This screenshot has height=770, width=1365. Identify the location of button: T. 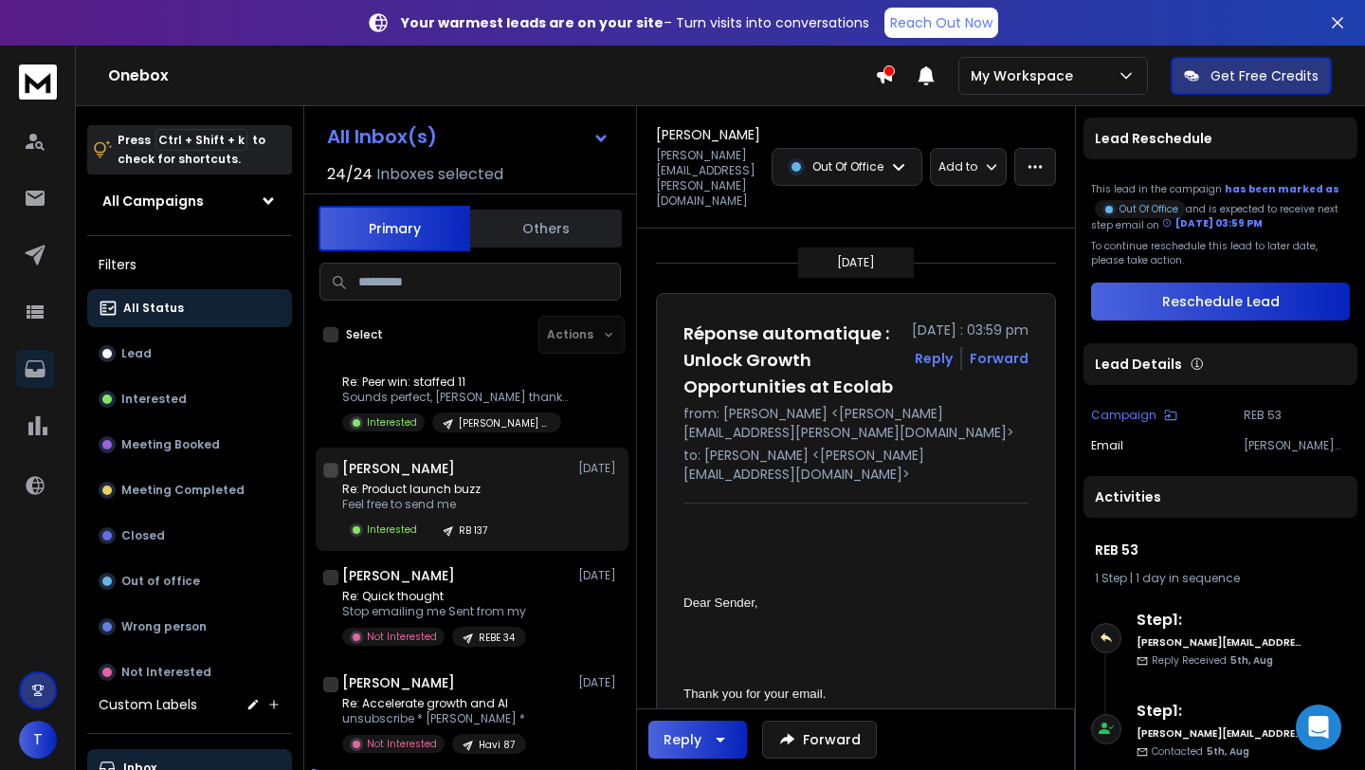
(38, 740).